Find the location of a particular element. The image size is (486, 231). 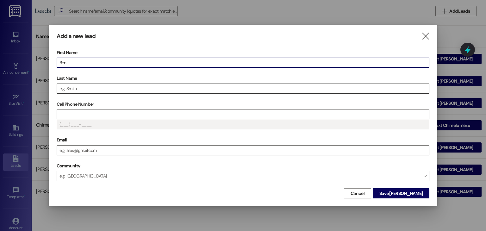

h3: Add a new lead is located at coordinates (76, 36).